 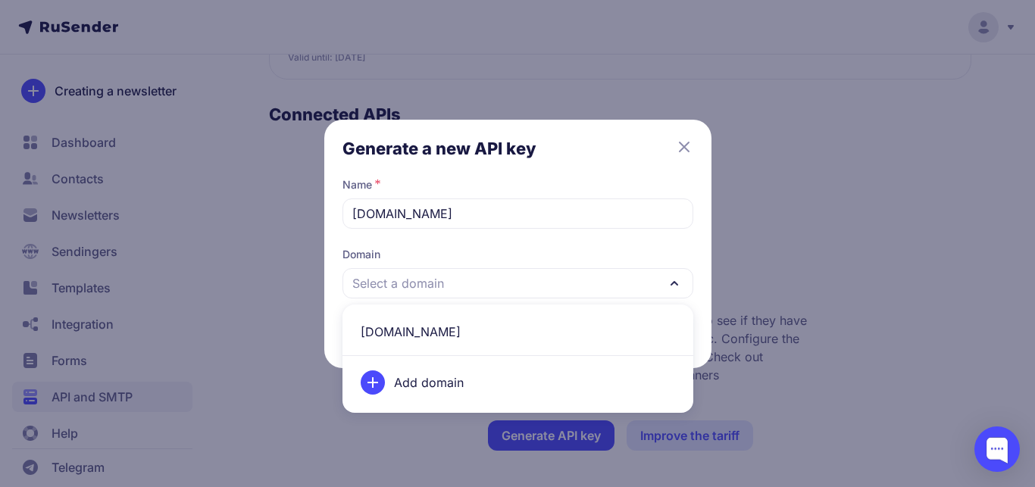 I want to click on label: Name, so click(x=357, y=185).